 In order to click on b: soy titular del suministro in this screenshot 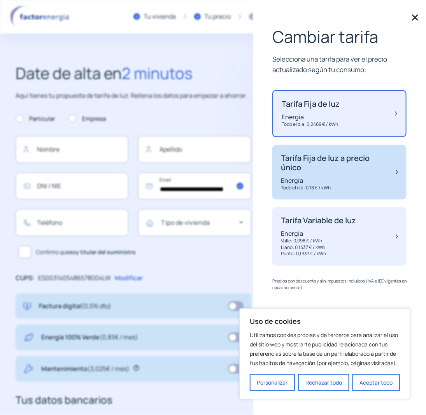, I will do `click(102, 252)`.